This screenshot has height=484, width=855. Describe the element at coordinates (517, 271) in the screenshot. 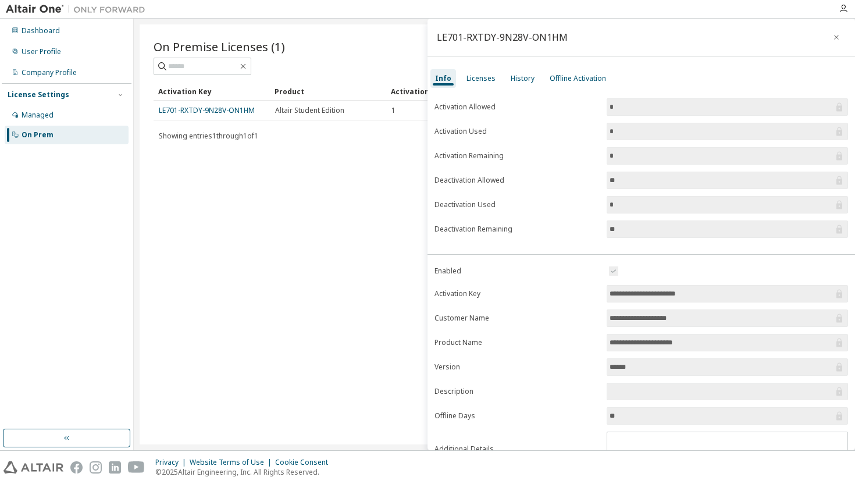

I see `label: Enabled` at that location.